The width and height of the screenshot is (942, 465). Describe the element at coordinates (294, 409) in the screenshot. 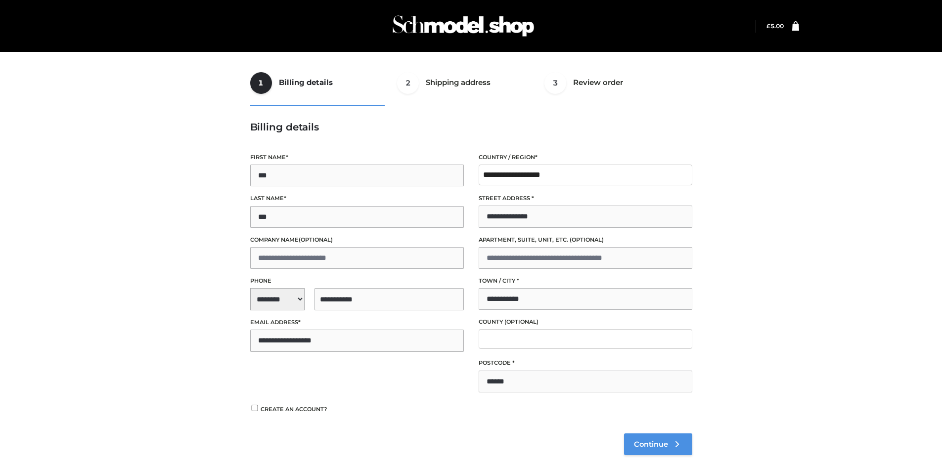

I see `span: Create an account?` at that location.